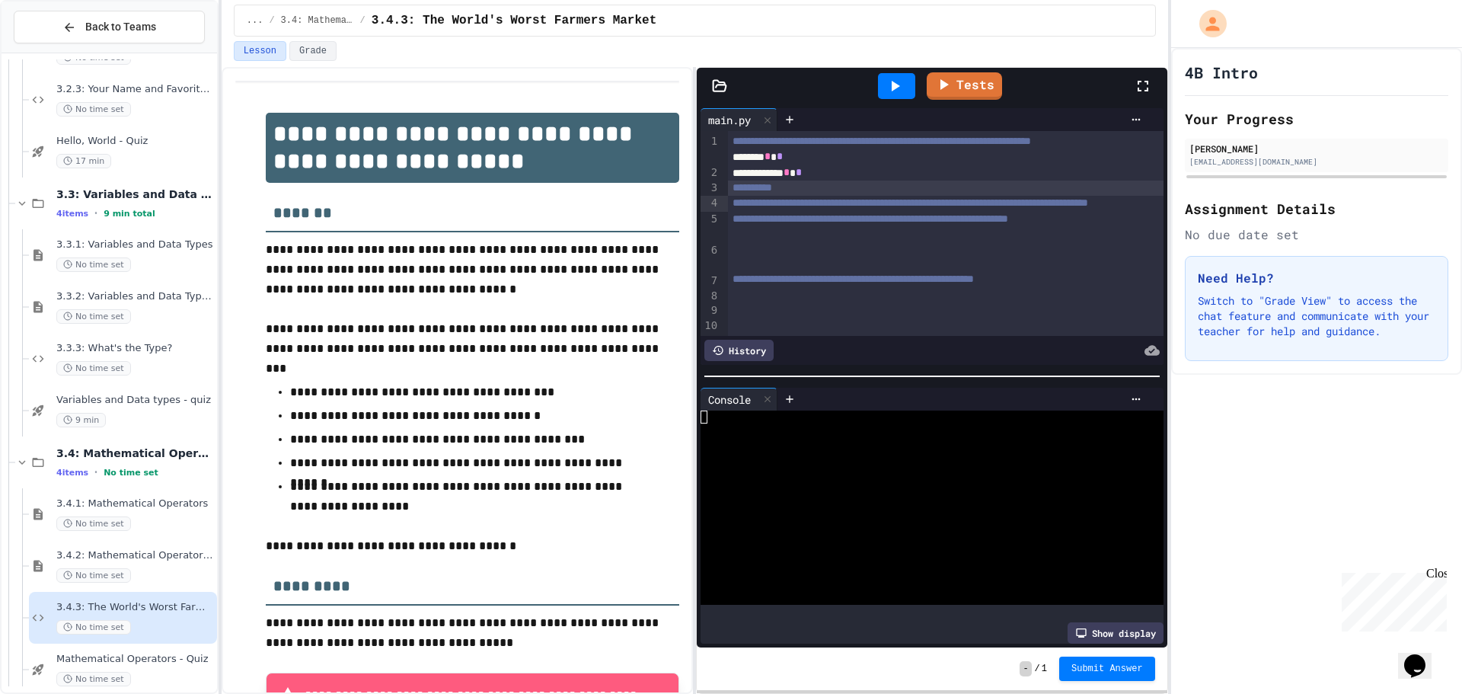  What do you see at coordinates (135, 296) in the screenshot?
I see `span: 3.3.2: Variables and Data Types - Review` at bounding box center [135, 296].